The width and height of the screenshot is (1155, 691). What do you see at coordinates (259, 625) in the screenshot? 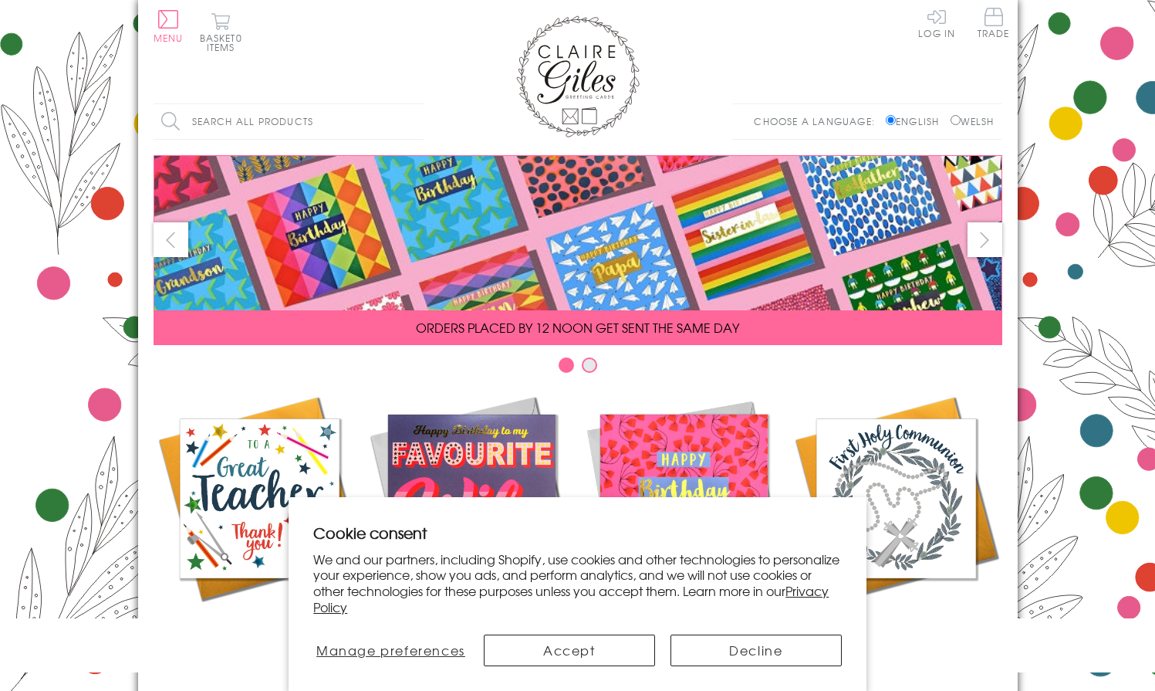
I see `span: Academic` at bounding box center [259, 625].